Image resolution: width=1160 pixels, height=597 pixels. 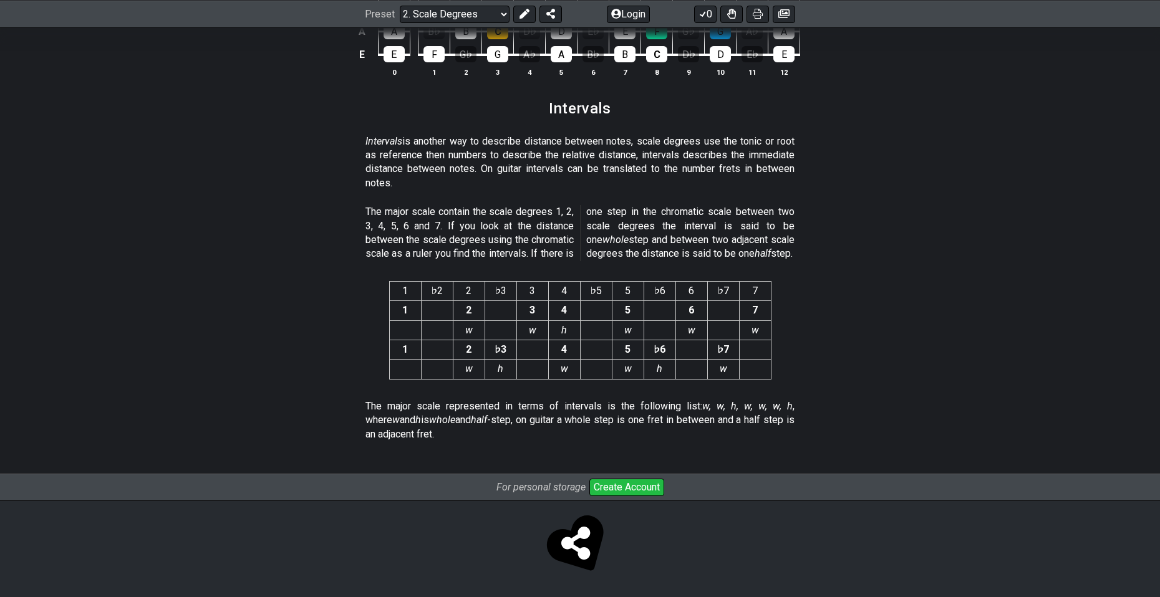 I want to click on span: Preset, so click(x=380, y=14).